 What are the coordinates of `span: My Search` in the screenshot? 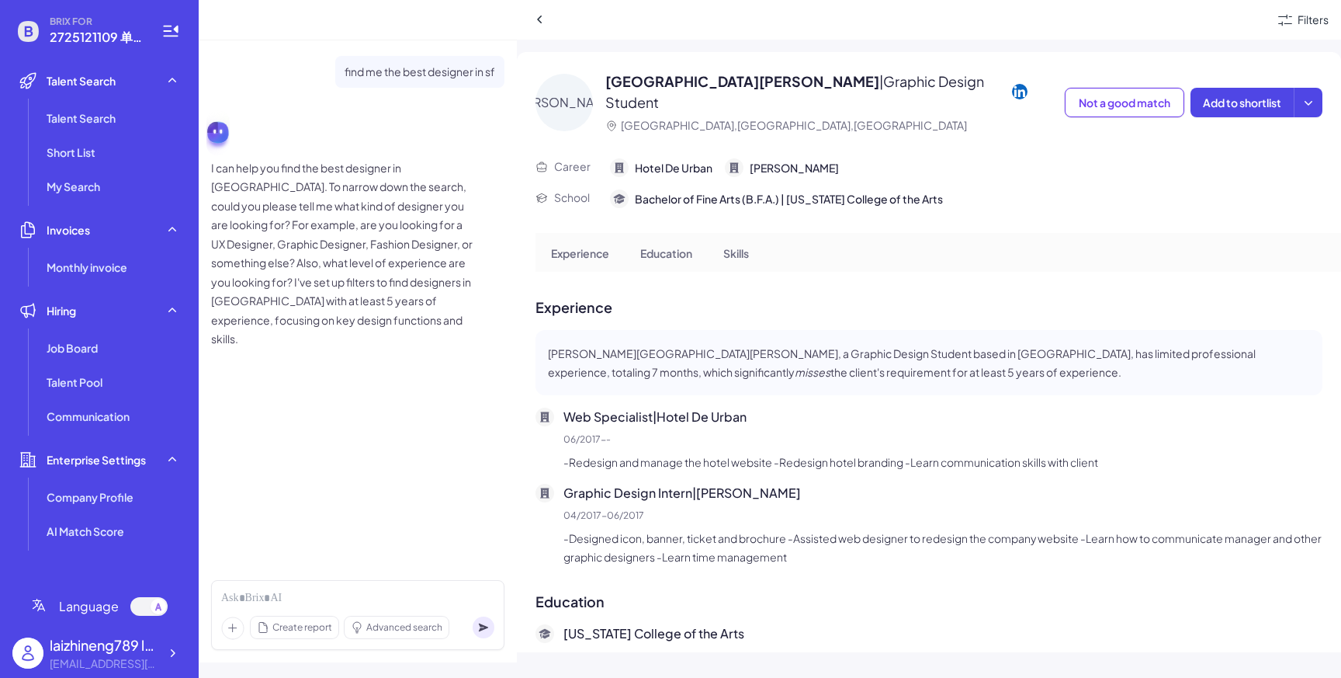 It's located at (73, 186).